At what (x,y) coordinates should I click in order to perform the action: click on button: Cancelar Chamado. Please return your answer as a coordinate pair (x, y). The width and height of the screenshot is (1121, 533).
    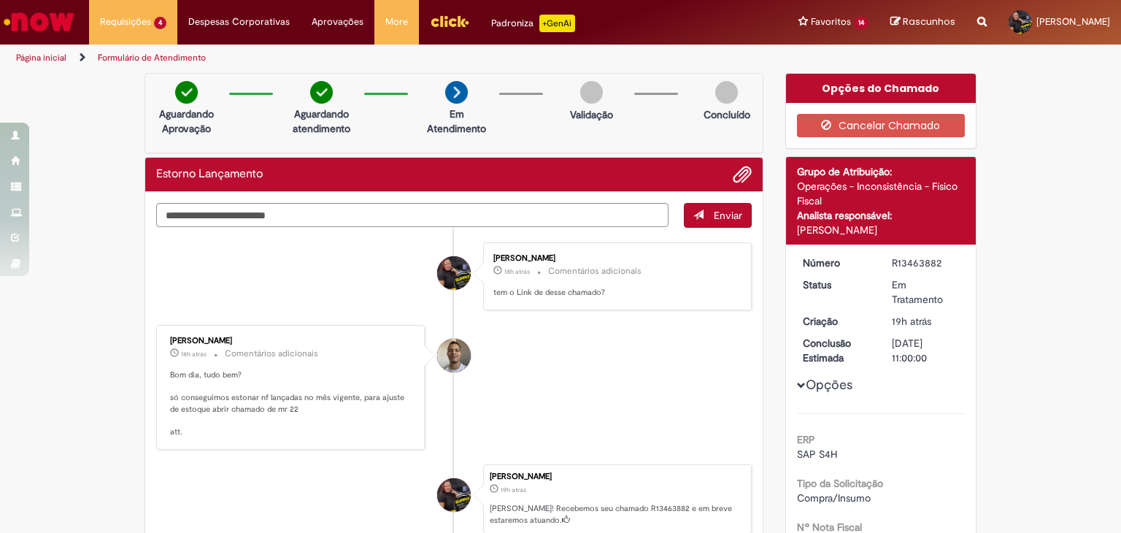
    Looking at the image, I should click on (881, 126).